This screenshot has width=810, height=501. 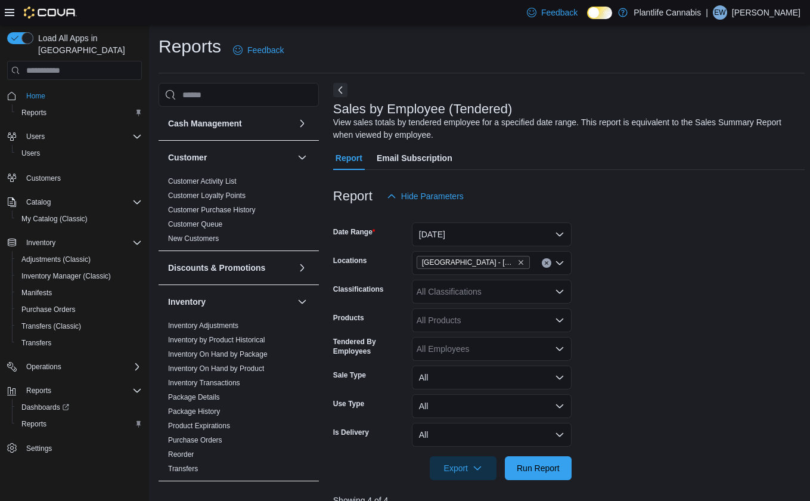 What do you see at coordinates (187, 302) in the screenshot?
I see `h3: Inventory` at bounding box center [187, 302].